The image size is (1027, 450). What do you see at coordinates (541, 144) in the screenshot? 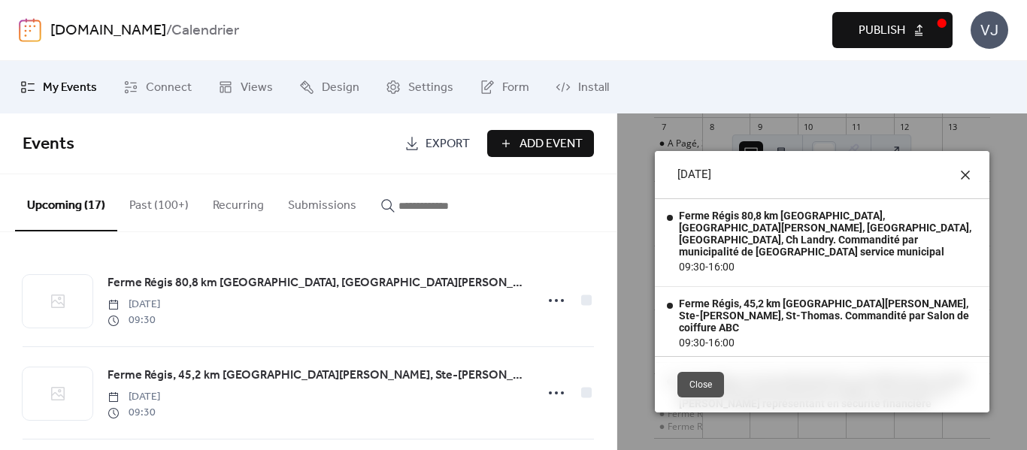
I see `button: Add Event` at bounding box center [541, 144].